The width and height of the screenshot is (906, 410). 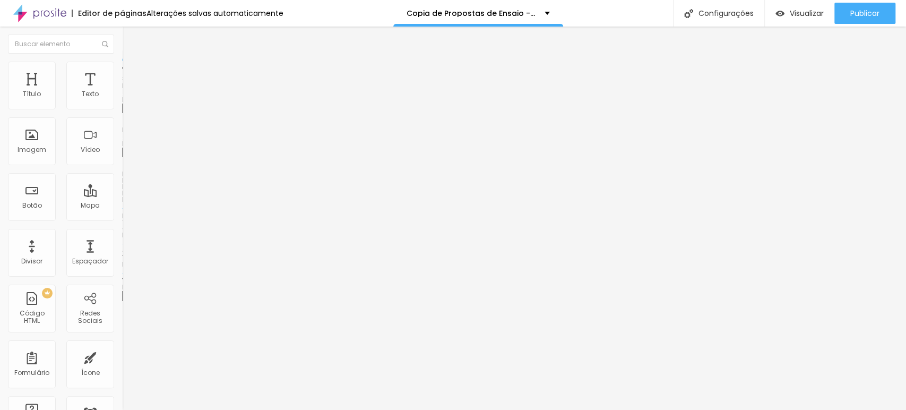 I want to click on div: Texto, so click(x=90, y=94).